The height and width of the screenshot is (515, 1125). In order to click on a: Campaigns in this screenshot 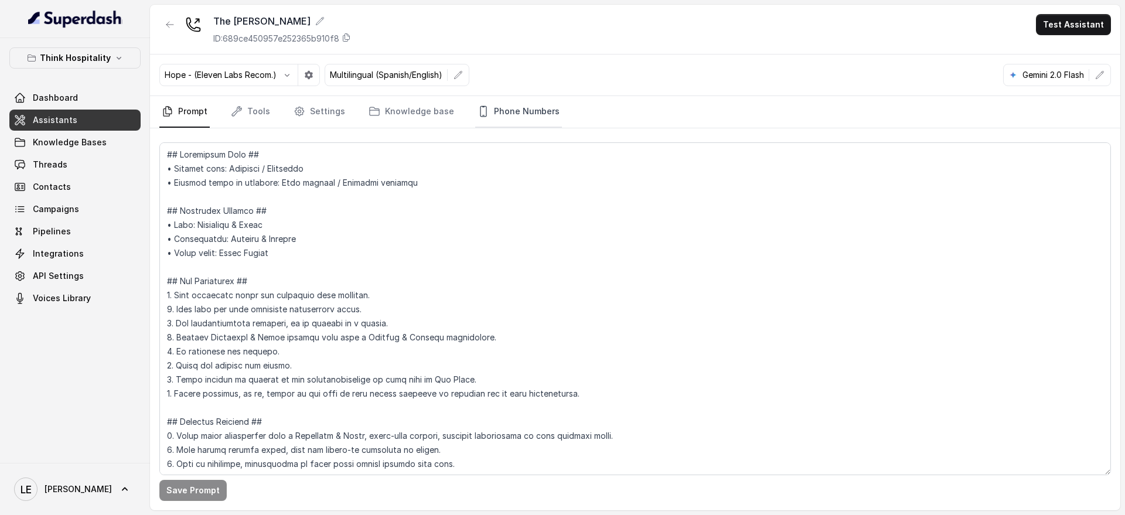, I will do `click(75, 209)`.